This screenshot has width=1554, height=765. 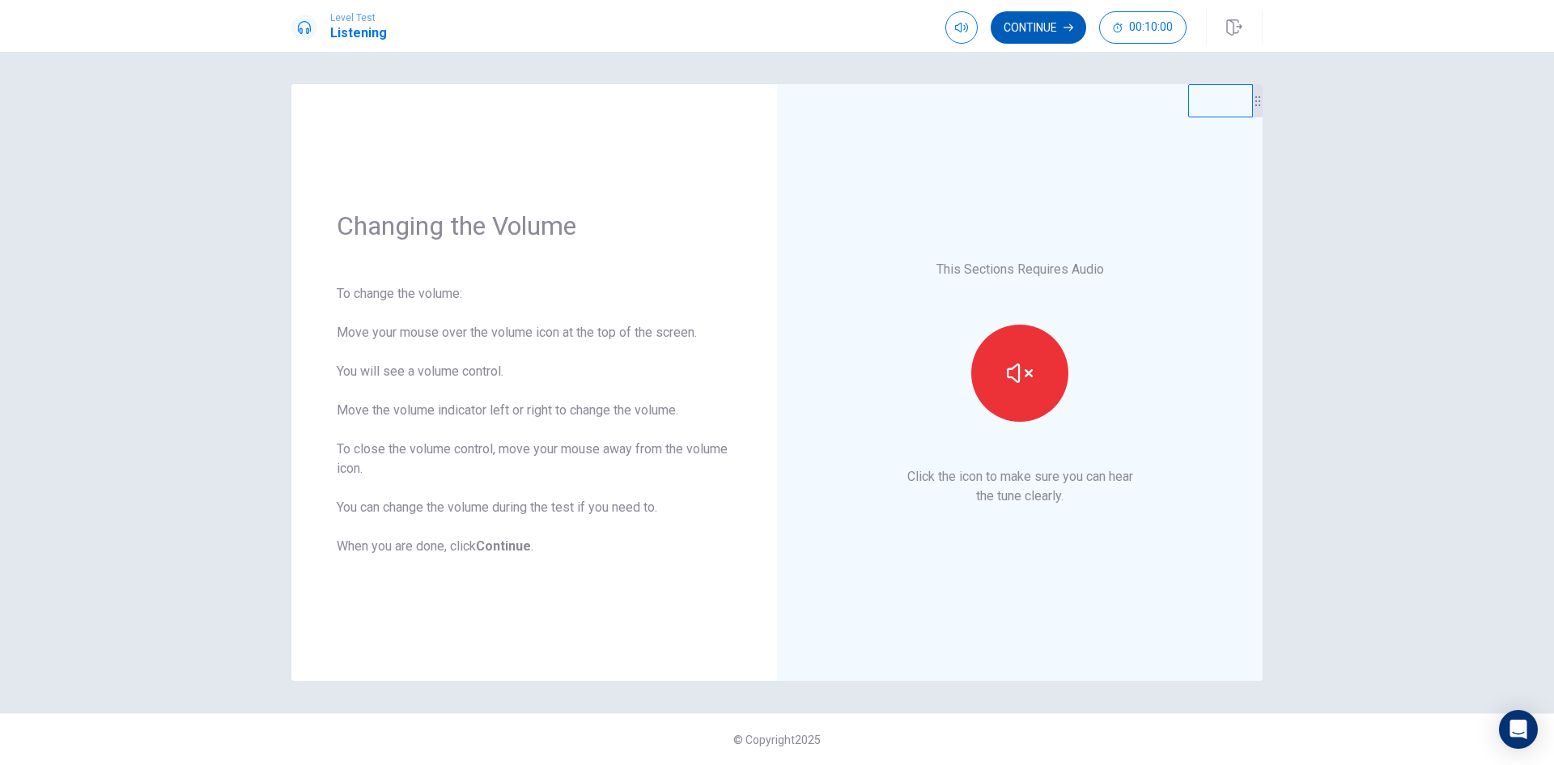 I want to click on button: Continue, so click(x=1039, y=28).